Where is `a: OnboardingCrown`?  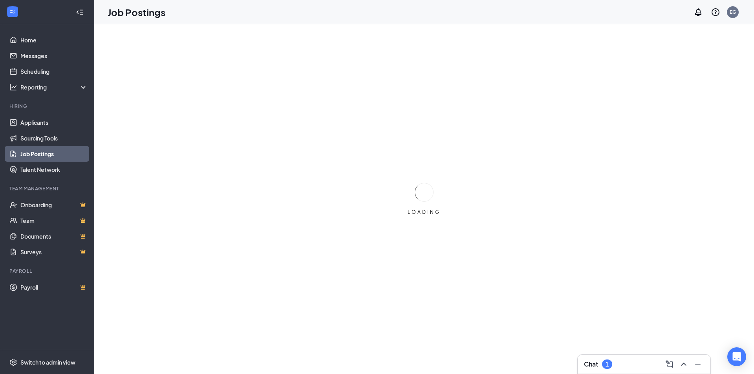
a: OnboardingCrown is located at coordinates (54, 205).